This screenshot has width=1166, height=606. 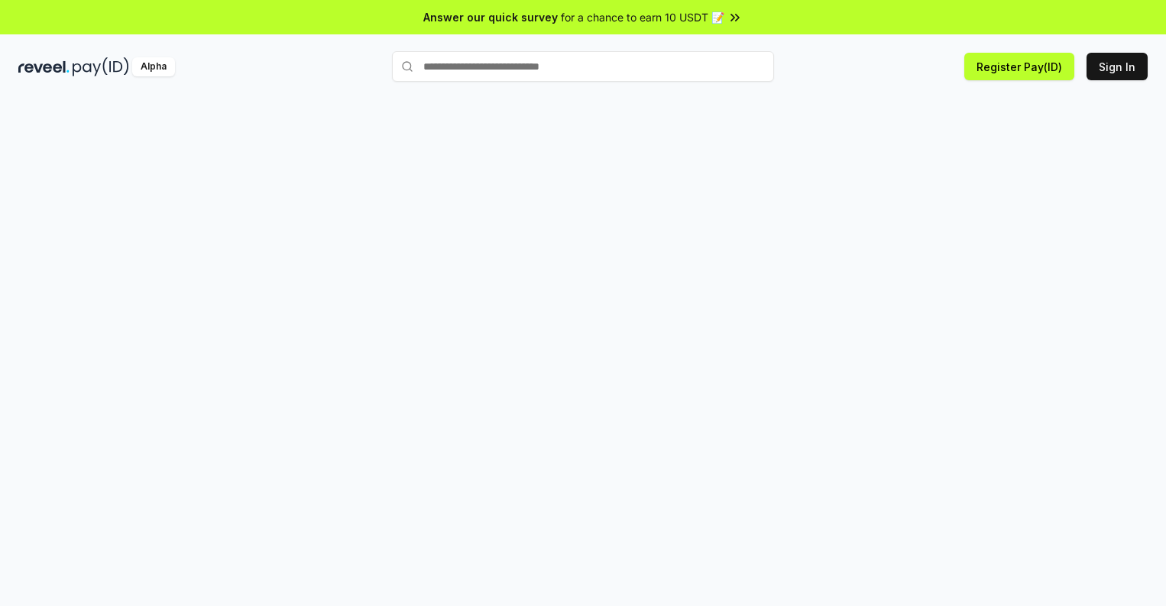 What do you see at coordinates (154, 66) in the screenshot?
I see `div: Alpha` at bounding box center [154, 66].